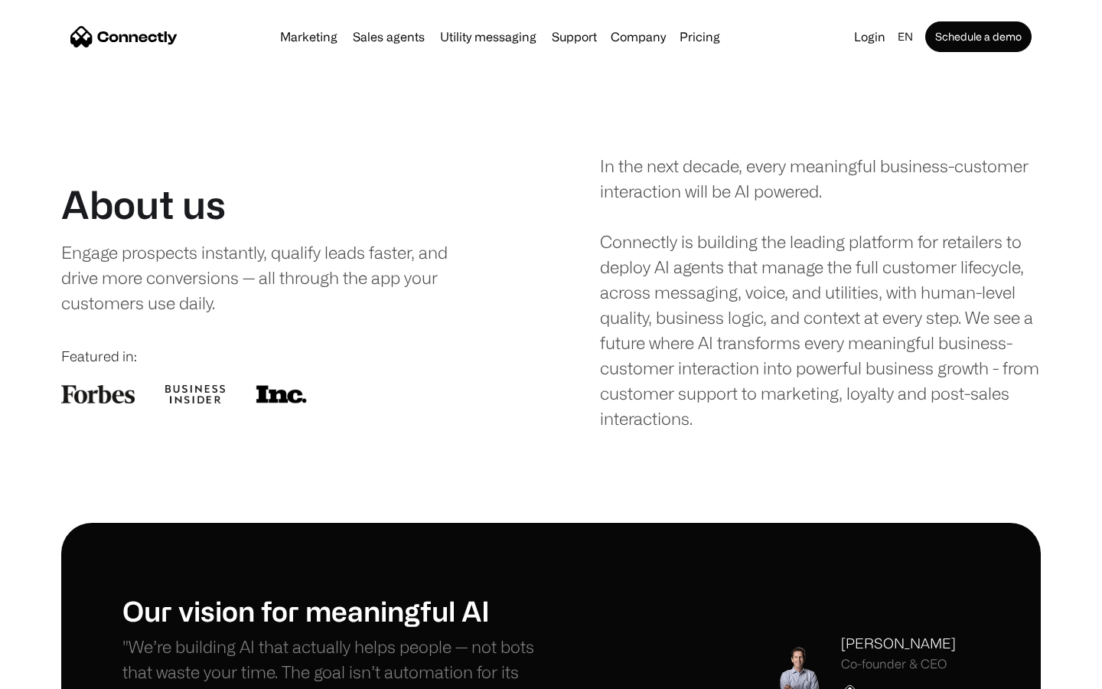 The width and height of the screenshot is (1102, 689). What do you see at coordinates (282, 356) in the screenshot?
I see `div: Featured in:` at bounding box center [282, 356].